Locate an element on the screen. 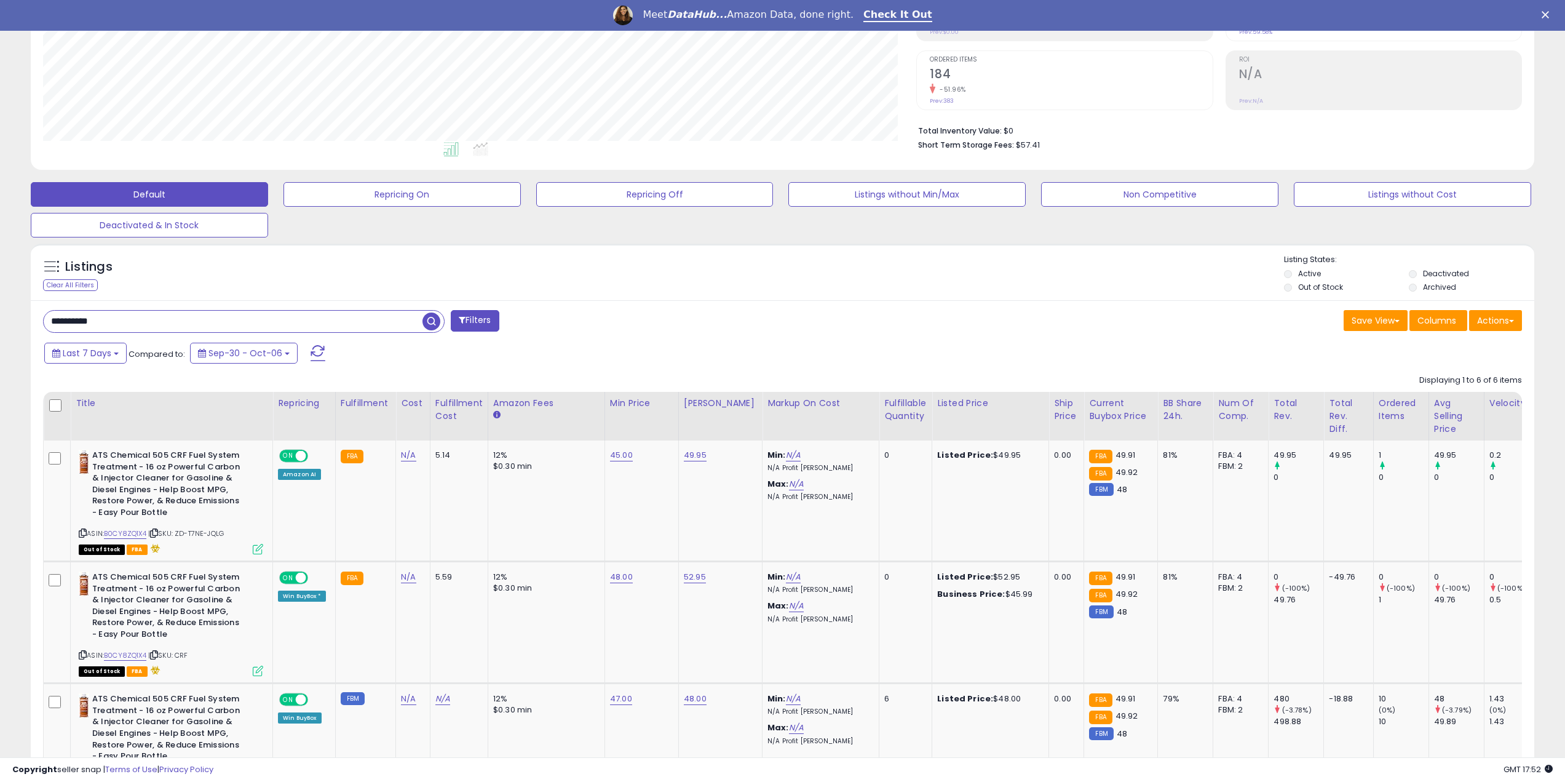  span: | SKU: CRF is located at coordinates (168, 655).